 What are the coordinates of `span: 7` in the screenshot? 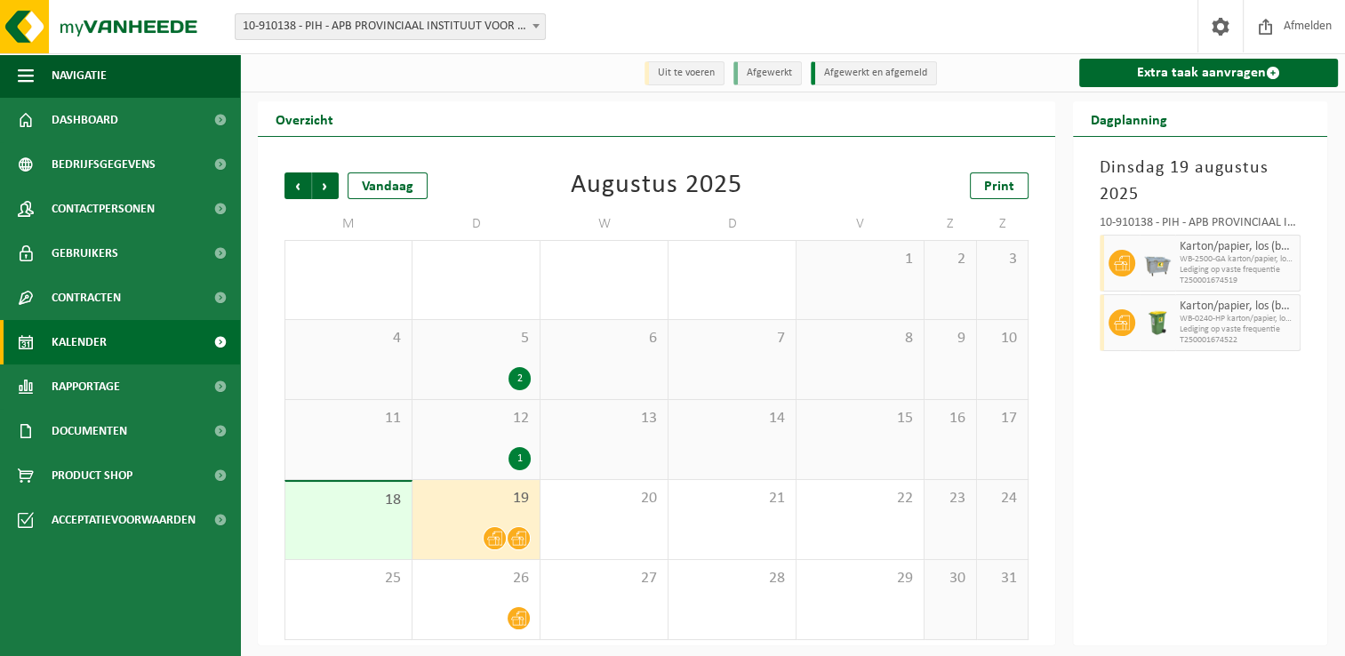 It's located at (731, 339).